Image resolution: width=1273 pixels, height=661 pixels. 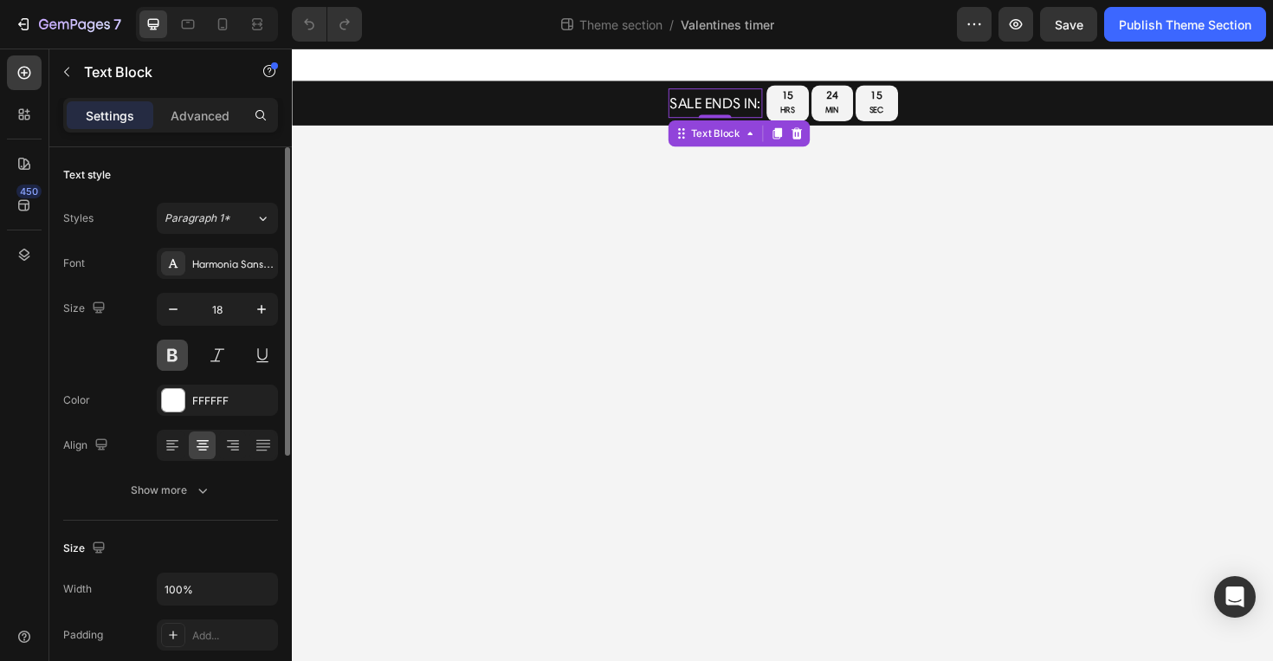 What do you see at coordinates (448, 58) in the screenshot?
I see `p: SALE ENDS IN:` at bounding box center [448, 58].